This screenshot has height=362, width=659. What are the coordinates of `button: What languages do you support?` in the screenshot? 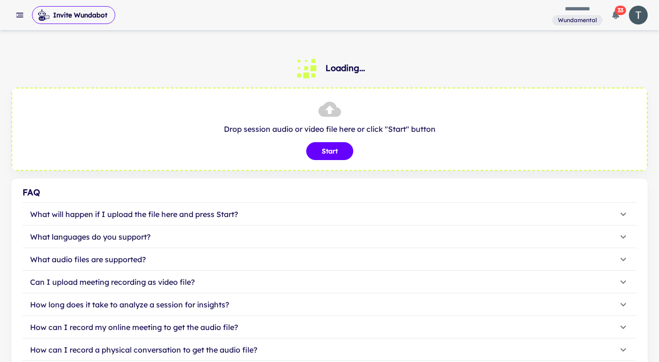 It's located at (329, 236).